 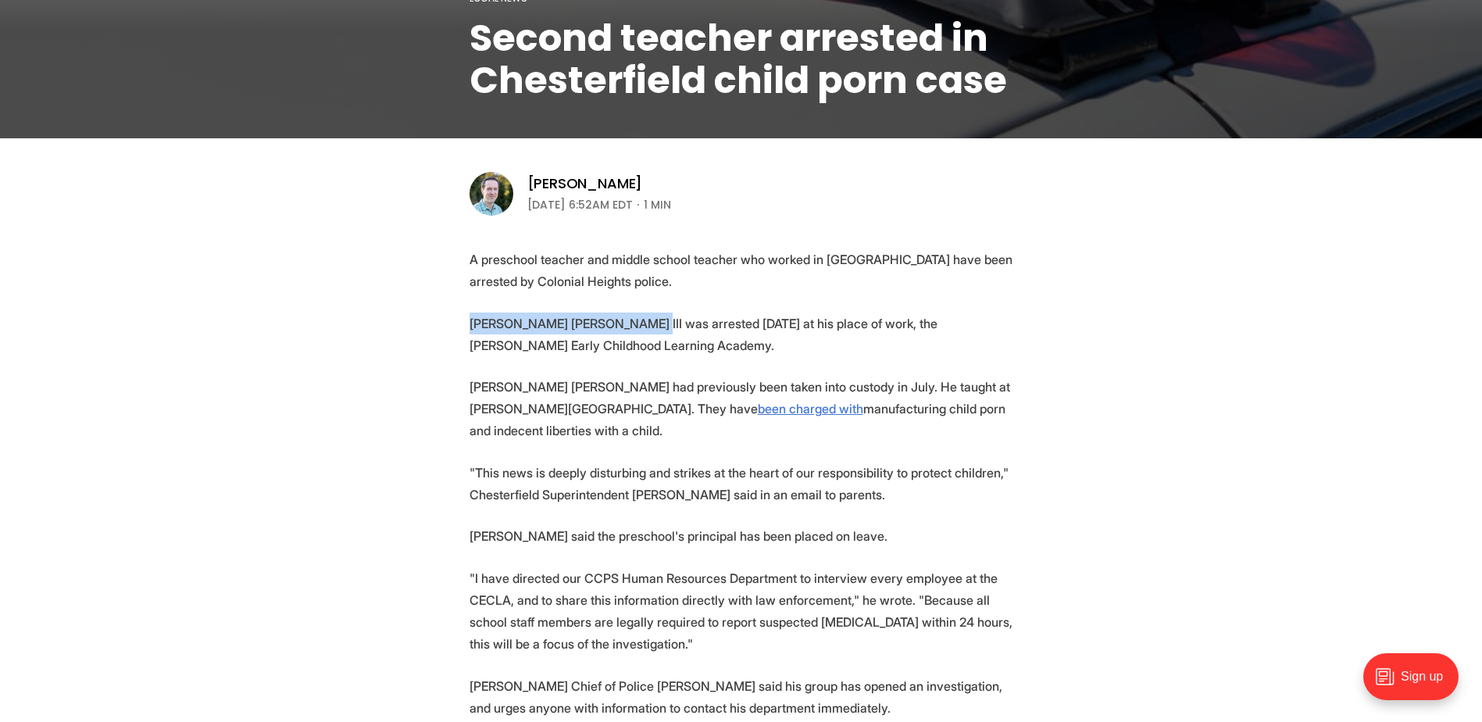 What do you see at coordinates (491, 194) in the screenshot?
I see `img: Michael Phillips` at bounding box center [491, 194].